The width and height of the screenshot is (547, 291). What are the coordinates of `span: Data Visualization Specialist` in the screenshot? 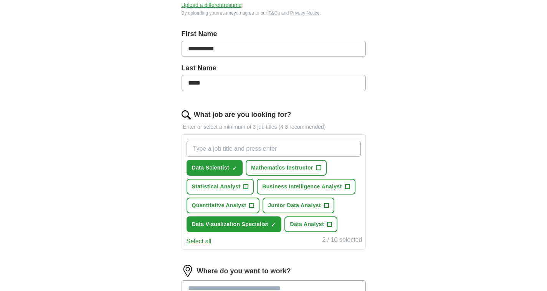 It's located at (230, 224).